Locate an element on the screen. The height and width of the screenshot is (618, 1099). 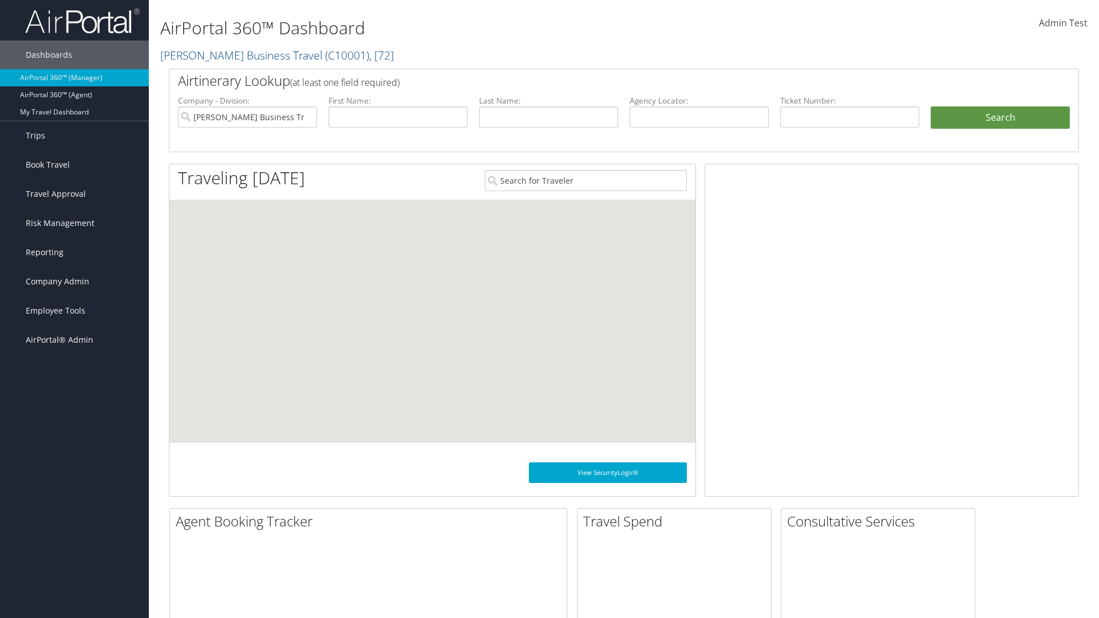
label: First Name: is located at coordinates (398, 101).